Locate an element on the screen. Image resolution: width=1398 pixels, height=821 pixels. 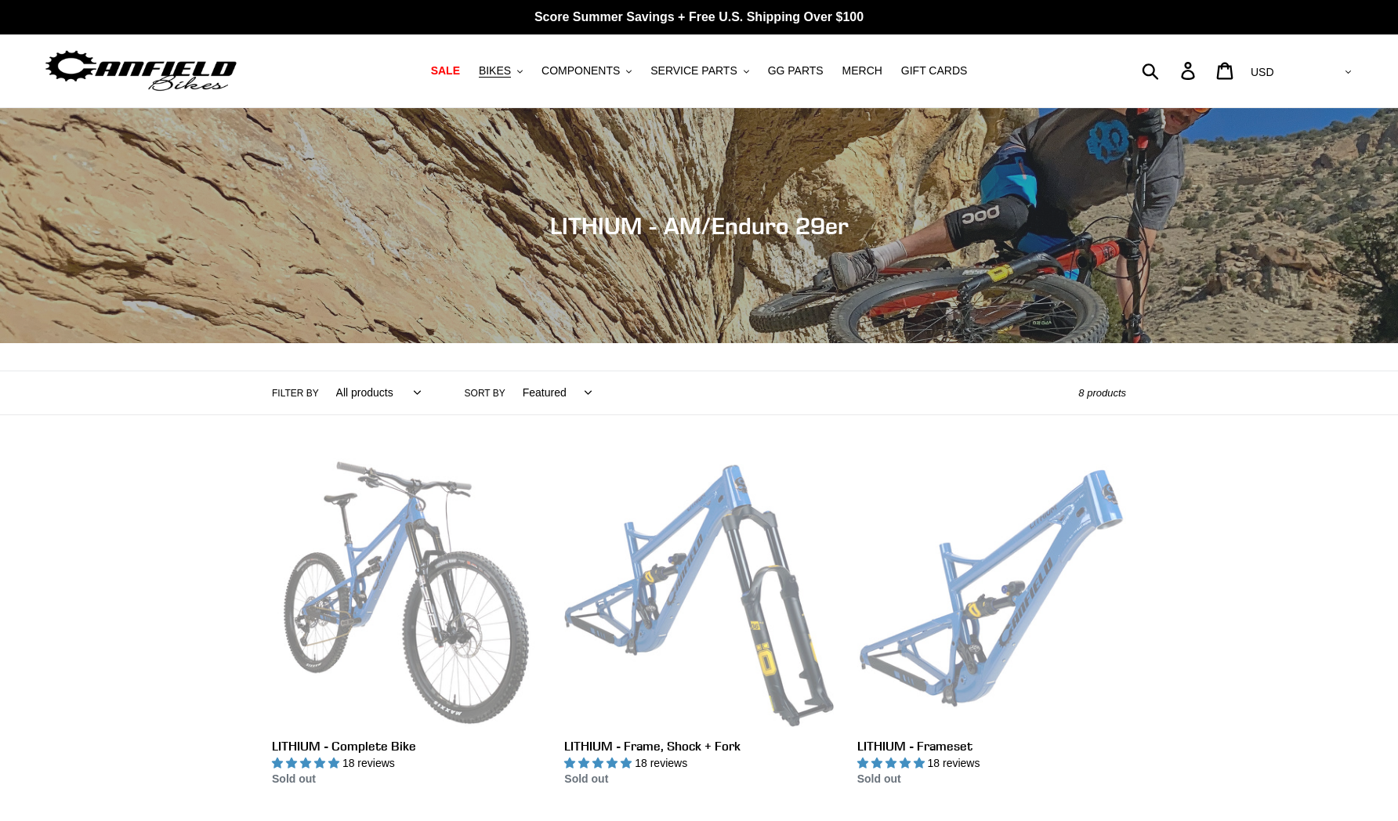
button: COMPONENTS is located at coordinates (586, 71).